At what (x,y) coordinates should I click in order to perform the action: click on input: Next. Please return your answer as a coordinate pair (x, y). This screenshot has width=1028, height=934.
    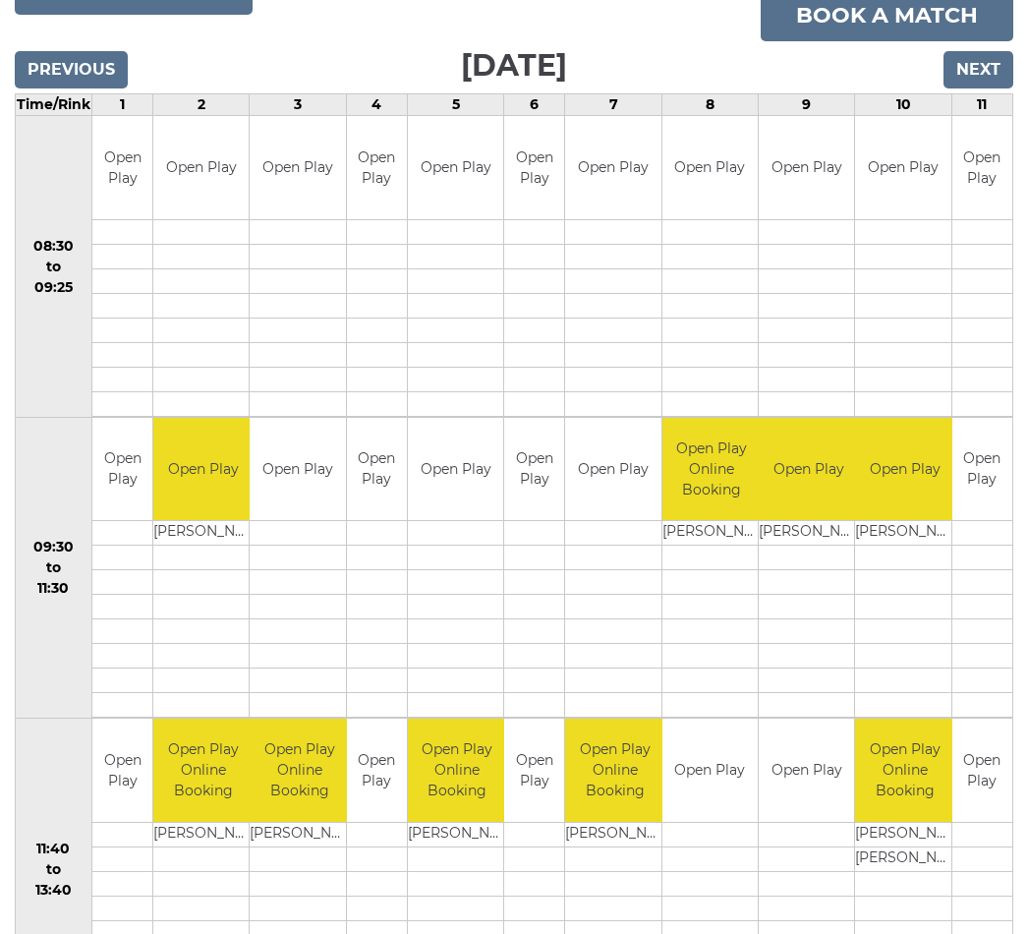
    Looking at the image, I should click on (978, 70).